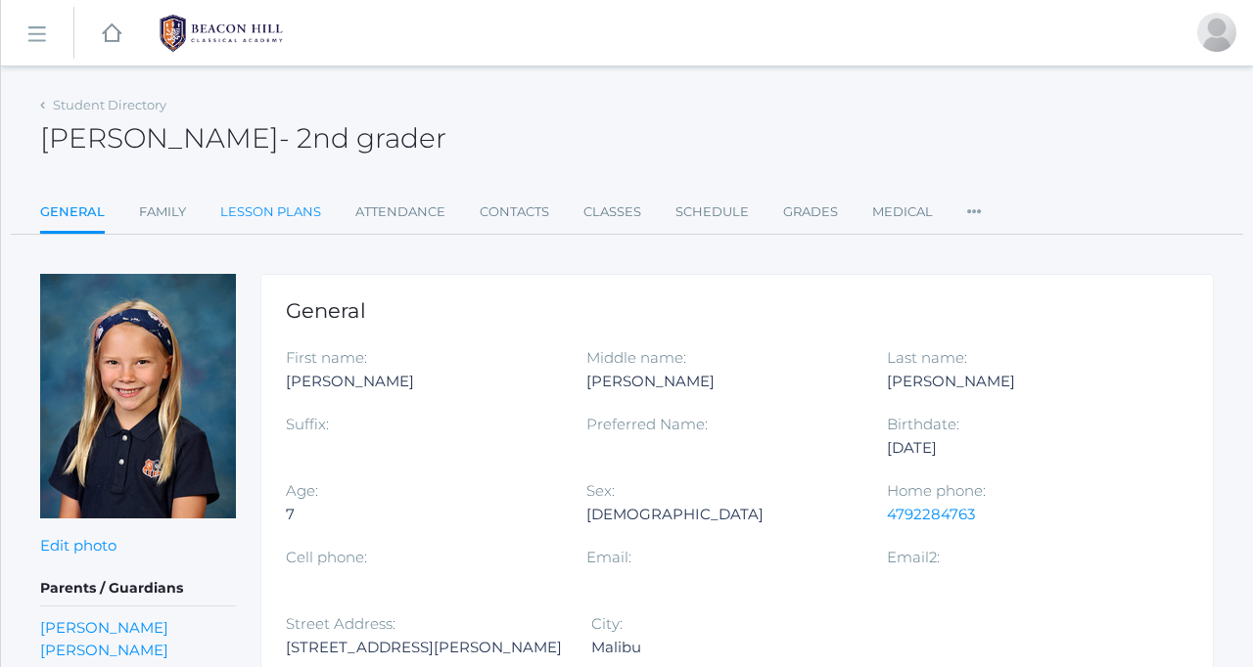 This screenshot has height=667, width=1253. I want to click on div: 7, so click(421, 515).